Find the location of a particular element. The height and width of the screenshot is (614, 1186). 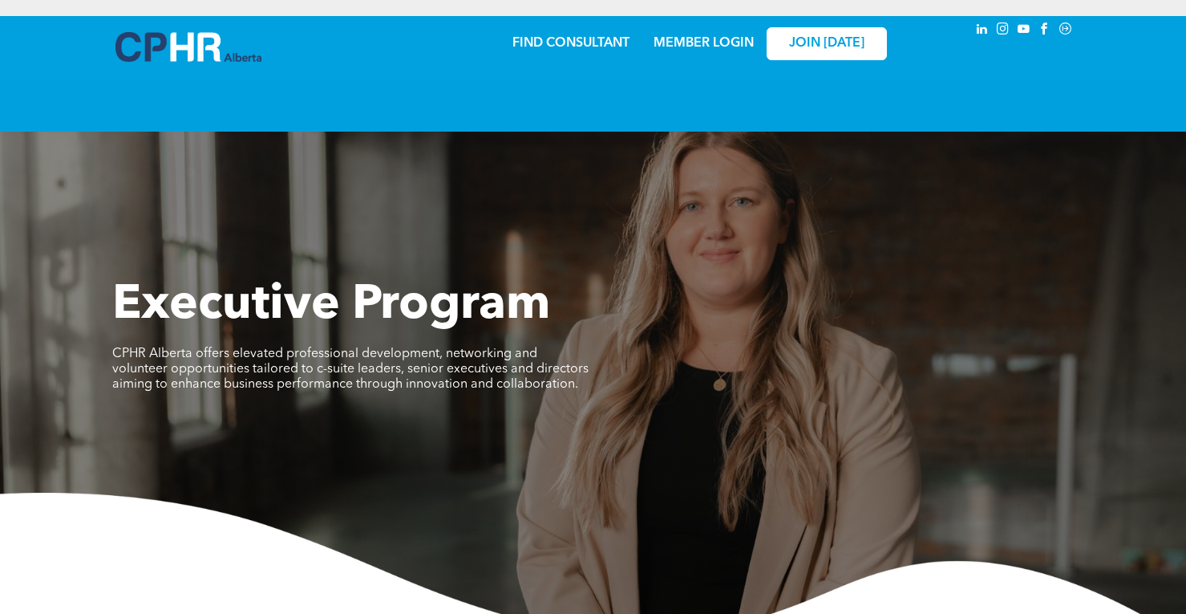

span: CPHR Alberta offers elevated professional development, networking and volunteer opportunities tai... is located at coordinates (351, 369).